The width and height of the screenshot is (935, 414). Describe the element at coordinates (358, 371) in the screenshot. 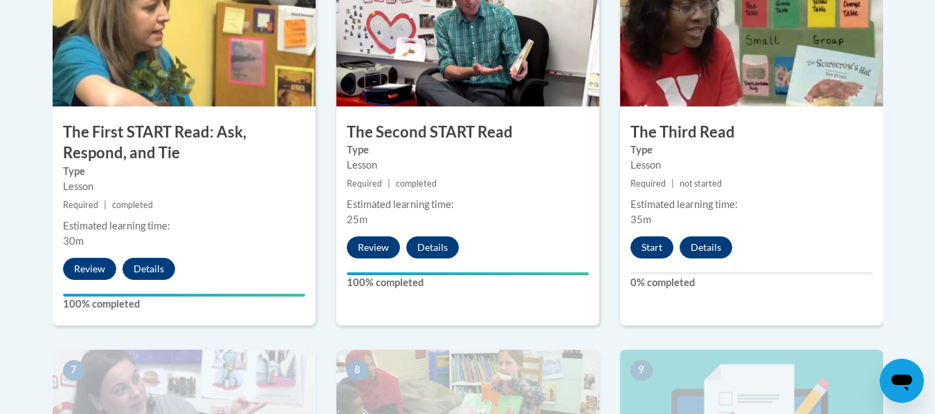

I see `span: 8` at that location.